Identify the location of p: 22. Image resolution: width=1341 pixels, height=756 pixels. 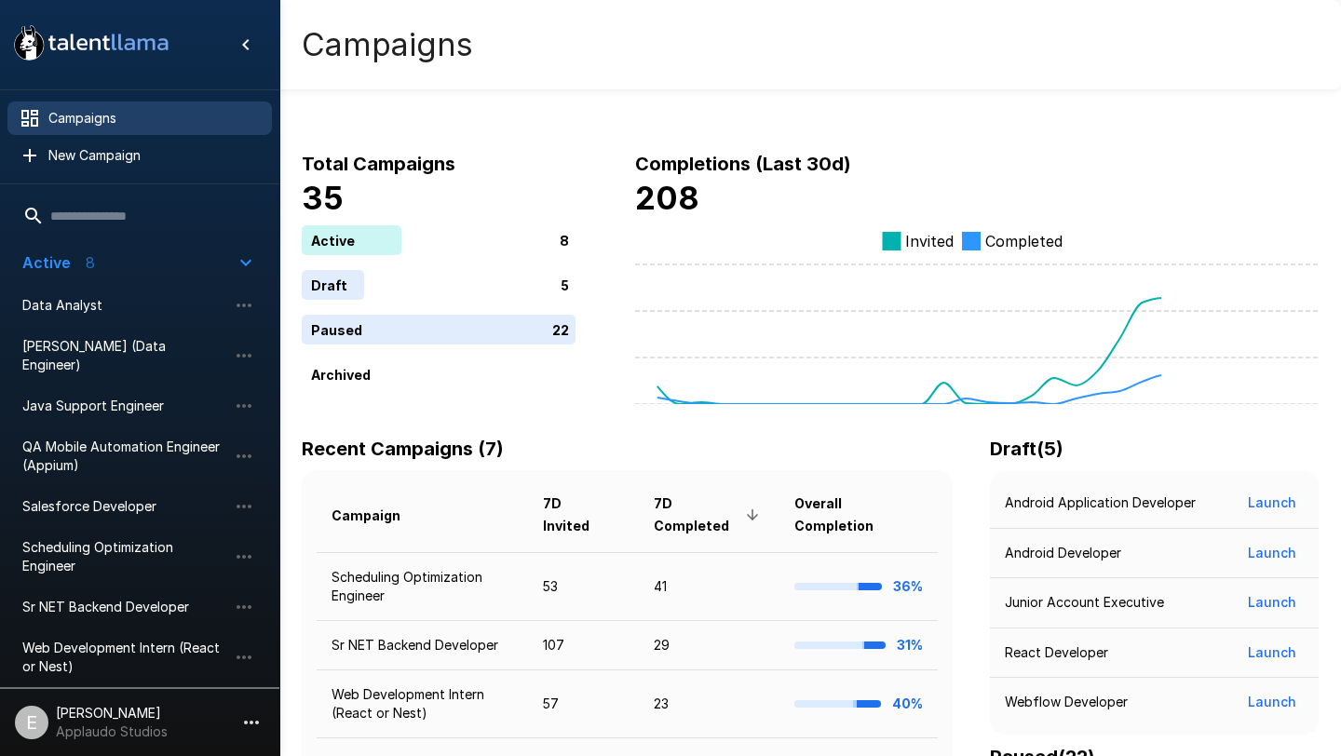
(560, 330).